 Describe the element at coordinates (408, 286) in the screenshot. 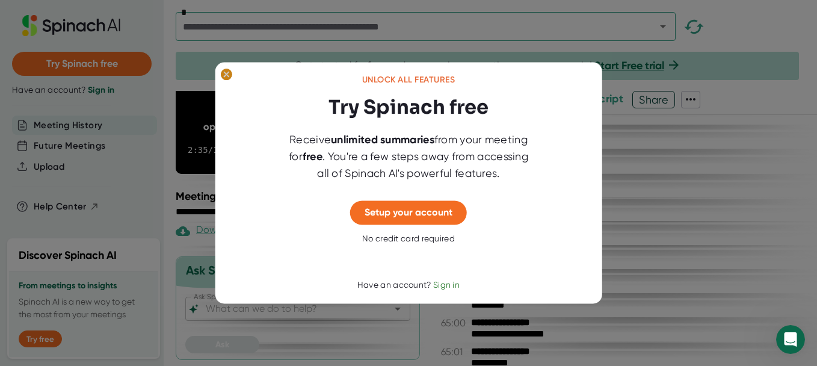

I see `div: Have an account?` at that location.